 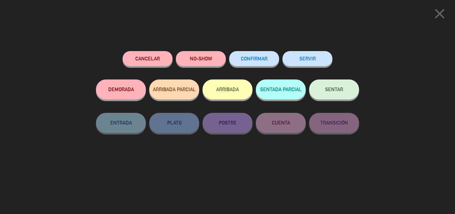 What do you see at coordinates (281, 89) in the screenshot?
I see `button: SENTADA PARCIAL` at bounding box center [281, 89].